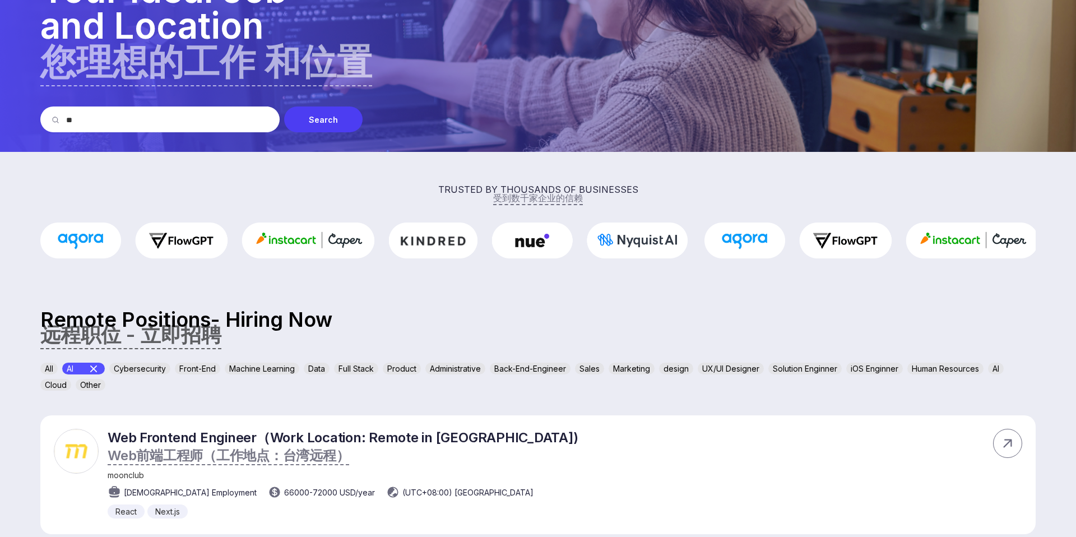 The height and width of the screenshot is (537, 1076). What do you see at coordinates (168, 511) in the screenshot?
I see `div: Next.js` at bounding box center [168, 511].